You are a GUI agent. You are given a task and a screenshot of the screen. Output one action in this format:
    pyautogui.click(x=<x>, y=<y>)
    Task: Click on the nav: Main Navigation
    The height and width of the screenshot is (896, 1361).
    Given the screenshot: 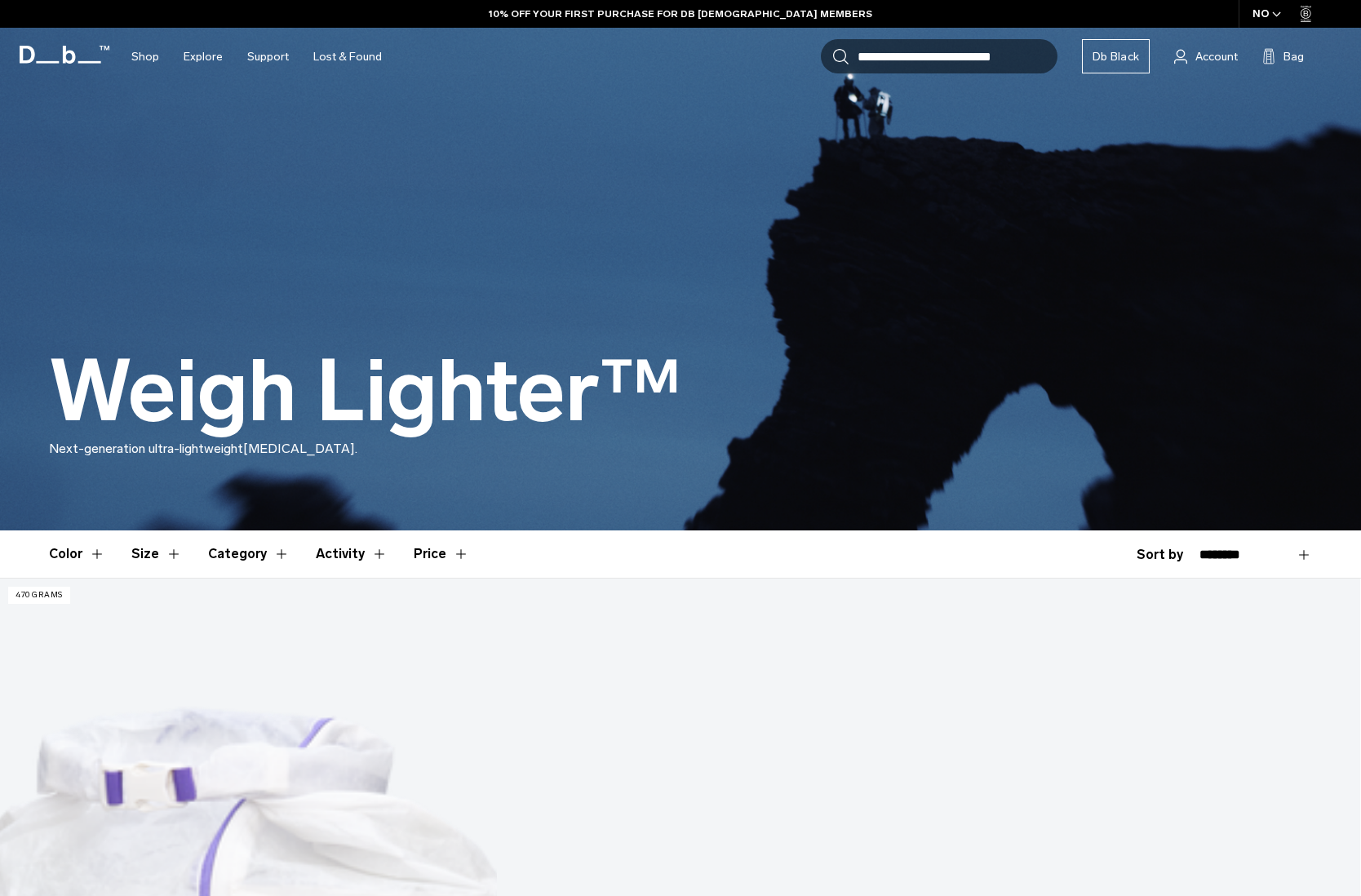 What is the action you would take?
    pyautogui.click(x=257, y=57)
    